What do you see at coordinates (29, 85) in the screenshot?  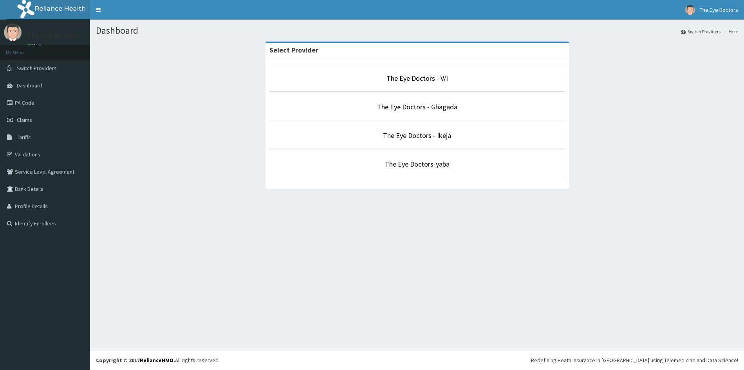 I see `span: Dashboard` at bounding box center [29, 85].